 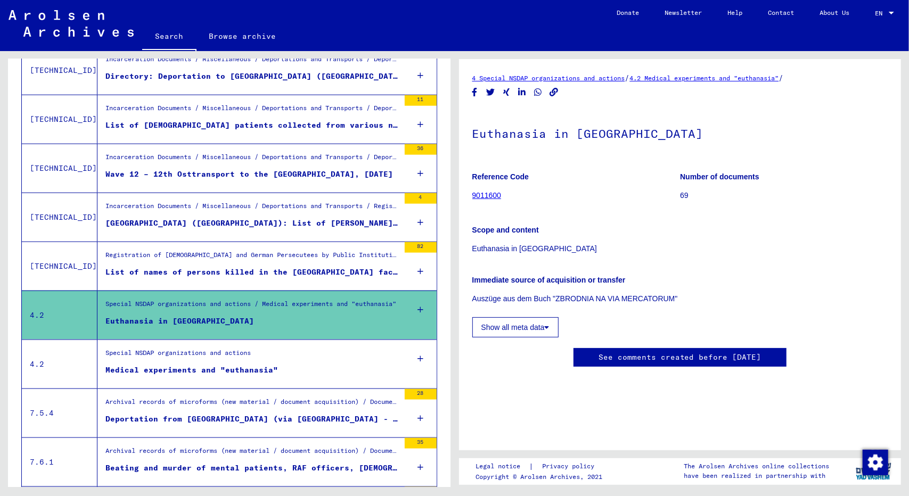 I want to click on p: Auszüge aus dem Buch "ZBRODNIA NA VIA MERCATORUM", so click(x=680, y=299).